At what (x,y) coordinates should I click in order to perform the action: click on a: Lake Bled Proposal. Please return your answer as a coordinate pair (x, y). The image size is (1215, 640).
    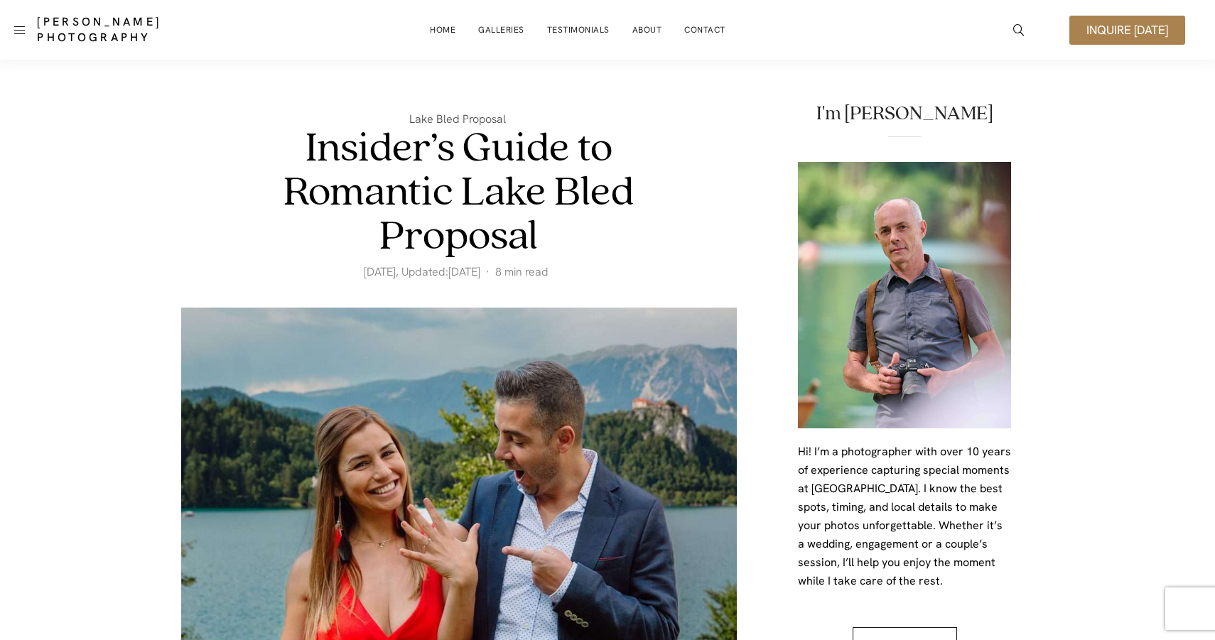
    Looking at the image, I should click on (459, 119).